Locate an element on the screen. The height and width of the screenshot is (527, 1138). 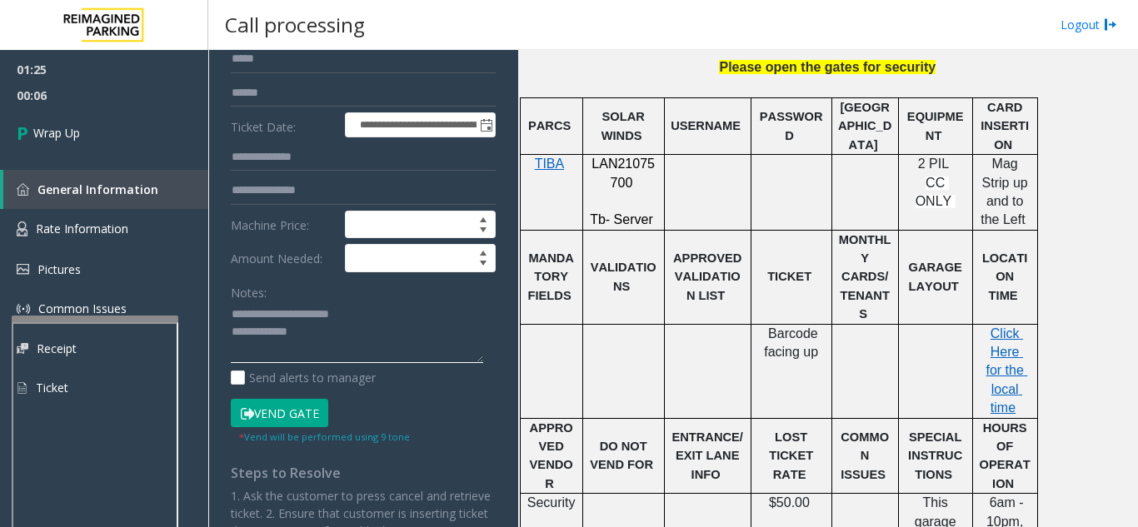
span: Please open the gates for security is located at coordinates (827, 67).